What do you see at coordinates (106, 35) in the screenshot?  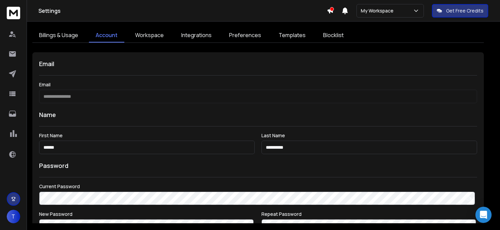 I see `a: Account` at bounding box center [106, 35].